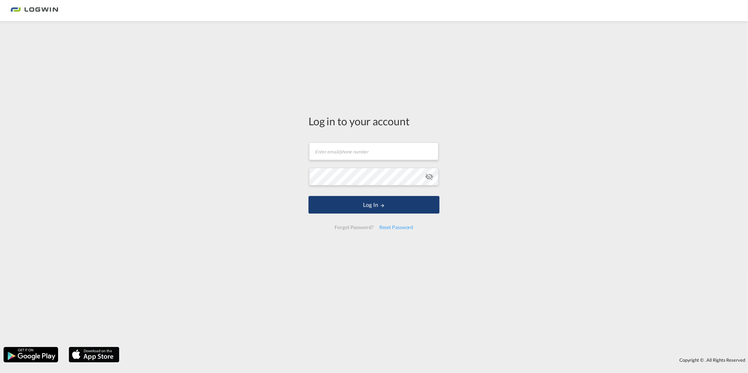 The width and height of the screenshot is (748, 373). Describe the element at coordinates (94, 355) in the screenshot. I see `img: apple.png` at that location.